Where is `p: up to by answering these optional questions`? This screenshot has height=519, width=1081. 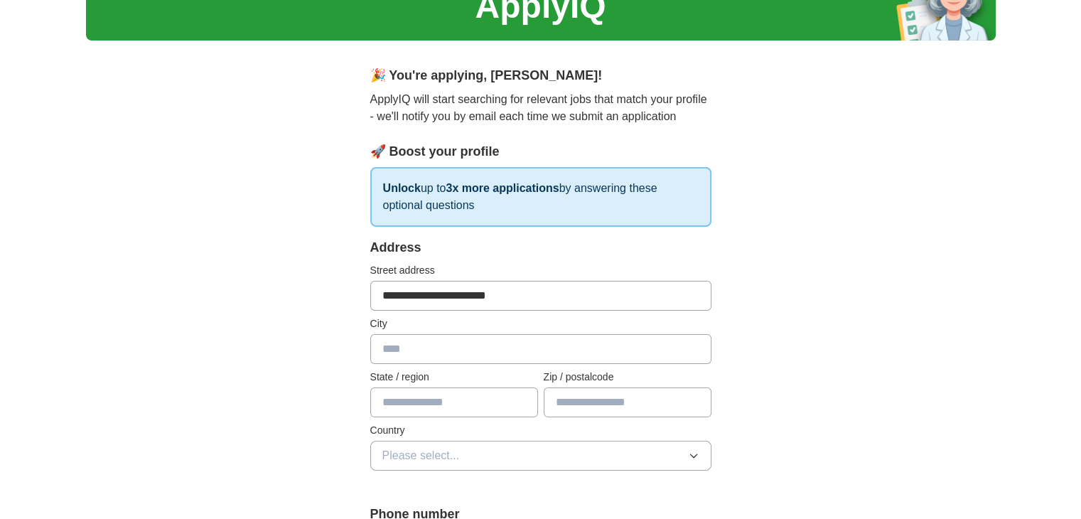 p: up to by answering these optional questions is located at coordinates (541, 197).